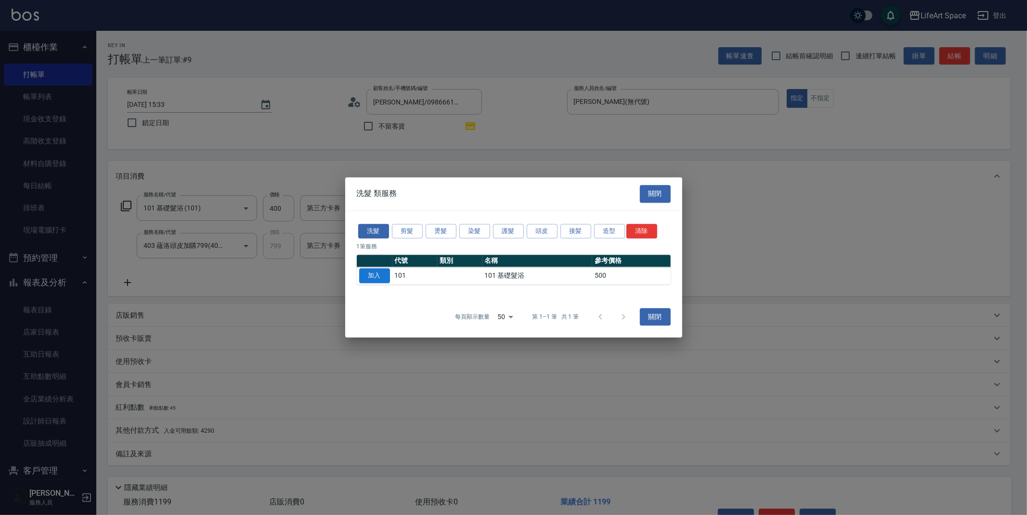 The height and width of the screenshot is (515, 1027). I want to click on p: 每頁顯示數量, so click(472, 317).